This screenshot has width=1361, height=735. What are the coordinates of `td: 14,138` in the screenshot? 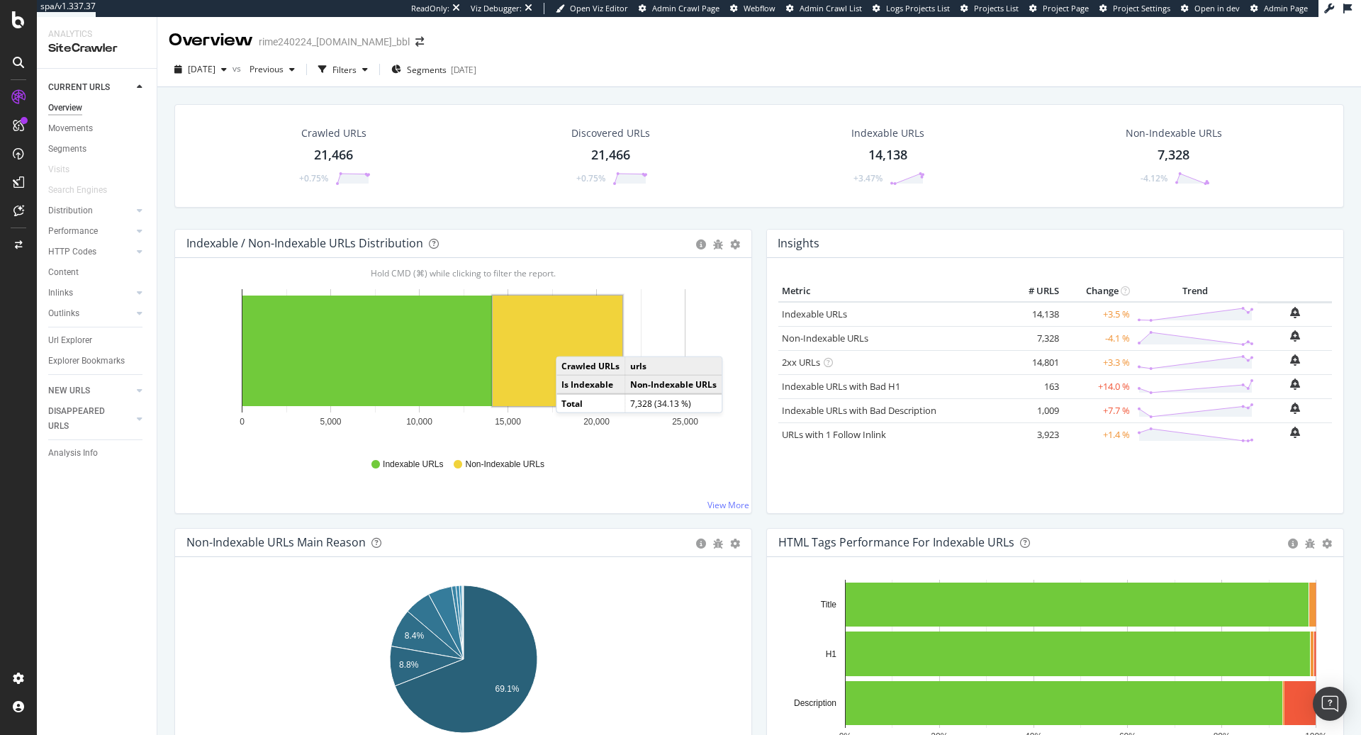 It's located at (1034, 314).